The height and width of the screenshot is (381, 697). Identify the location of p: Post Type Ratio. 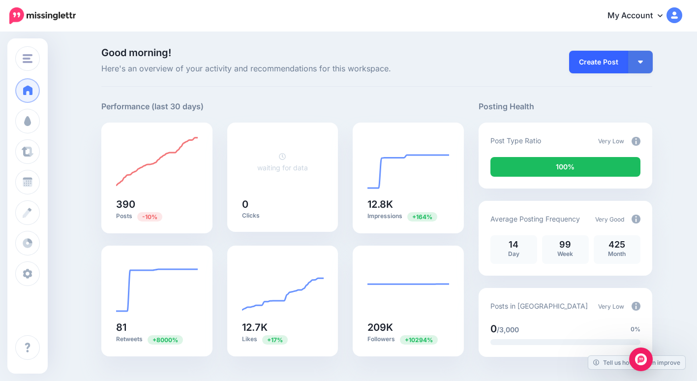
(516, 140).